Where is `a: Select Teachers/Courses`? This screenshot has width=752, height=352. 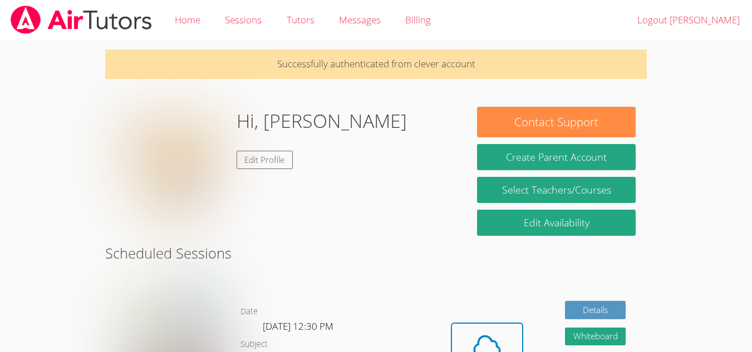
a: Select Teachers/Courses is located at coordinates (556, 190).